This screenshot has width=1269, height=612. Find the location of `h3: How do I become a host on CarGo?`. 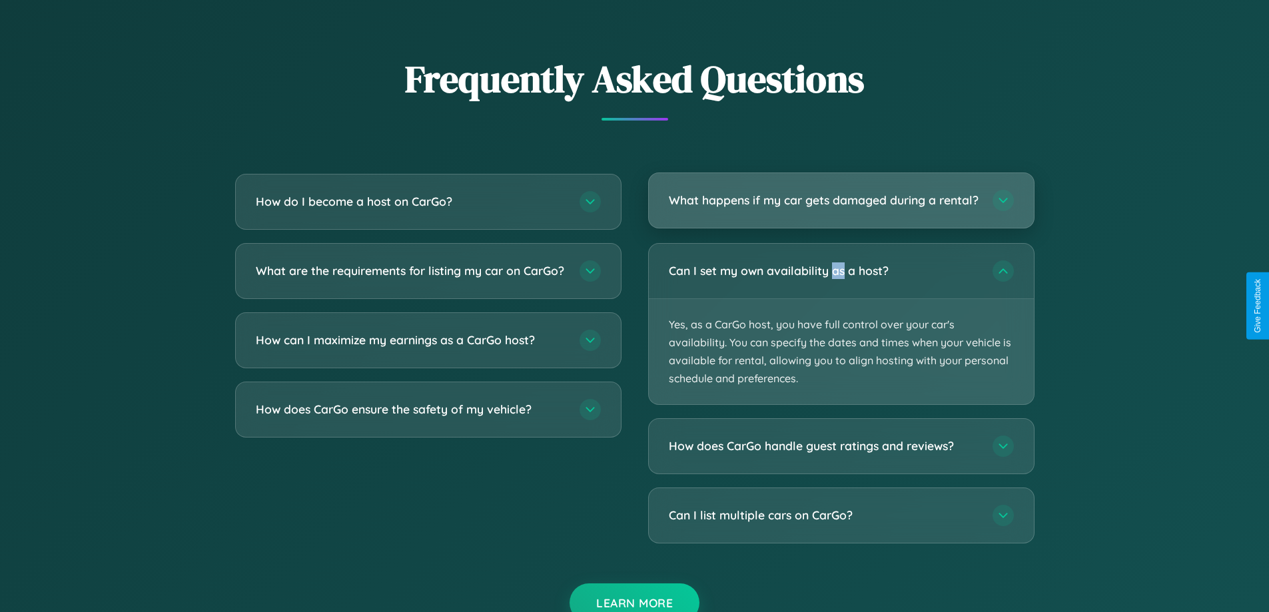

h3: How do I become a host on CarGo? is located at coordinates (411, 201).